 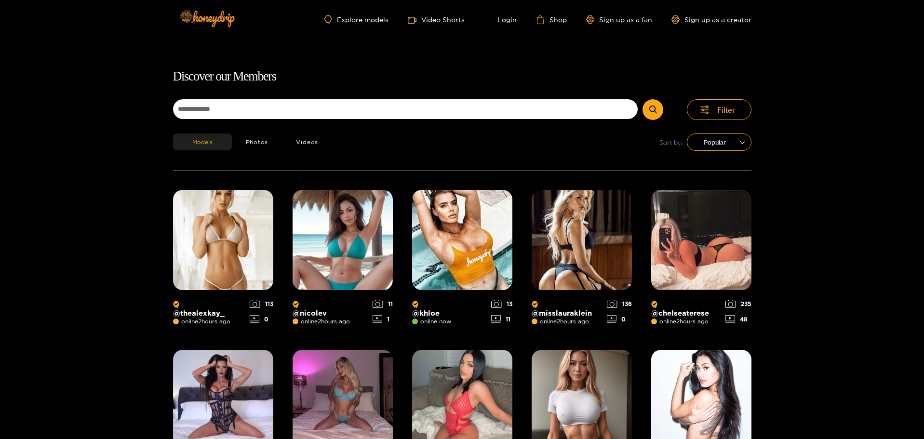 I want to click on span: online now, so click(x=431, y=321).